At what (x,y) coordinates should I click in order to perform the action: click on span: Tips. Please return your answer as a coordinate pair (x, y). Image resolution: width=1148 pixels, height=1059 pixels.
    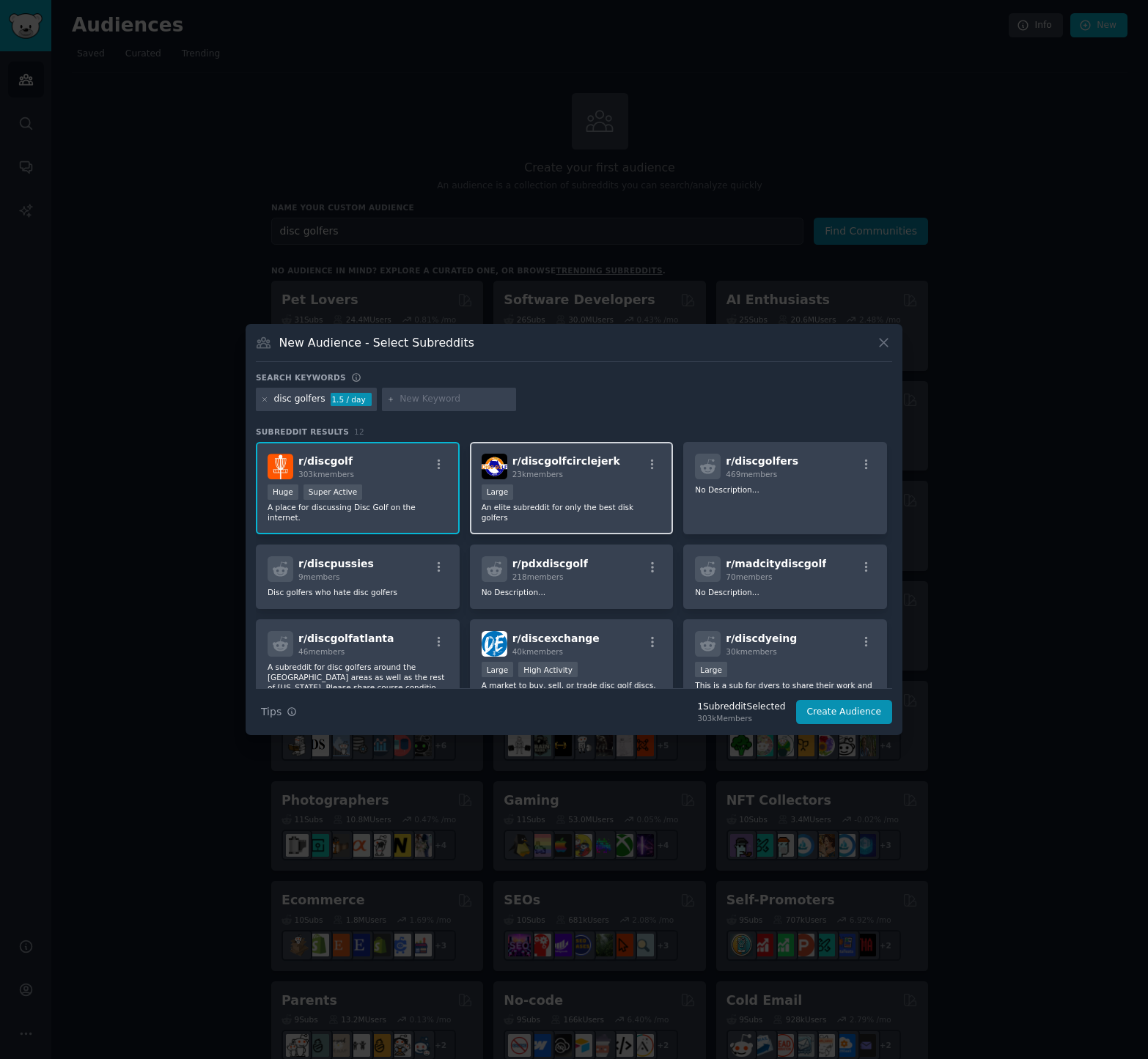
    Looking at the image, I should click on (271, 711).